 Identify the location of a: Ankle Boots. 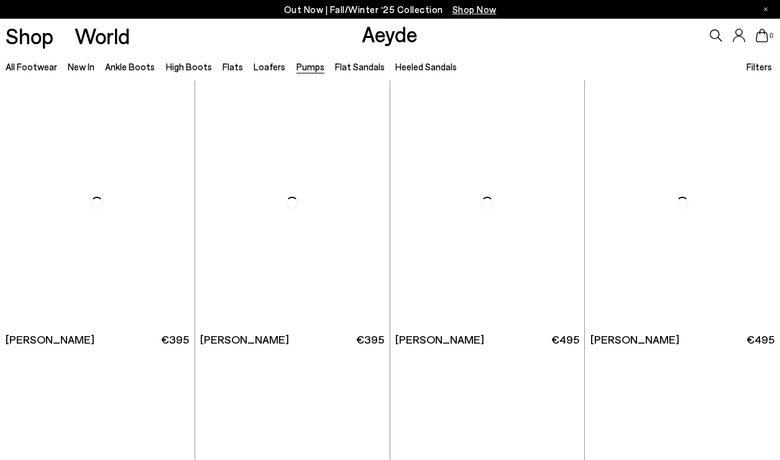
(130, 67).